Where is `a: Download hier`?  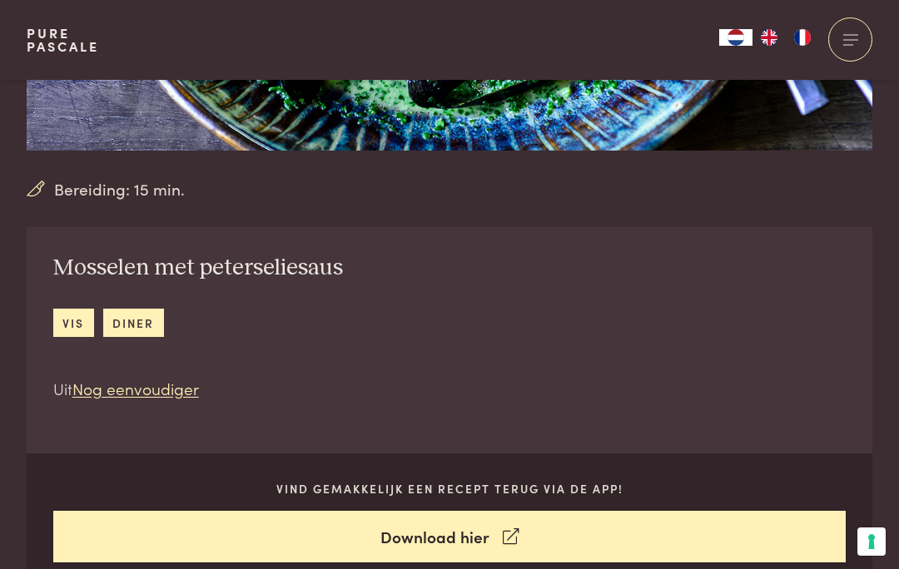 a: Download hier is located at coordinates (449, 537).